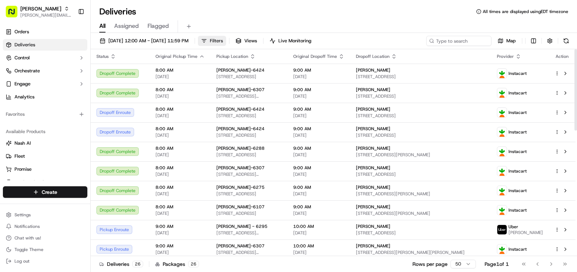 The height and width of the screenshot is (272, 577). Describe the element at coordinates (22, 84) in the screenshot. I see `span: Engage` at that location.